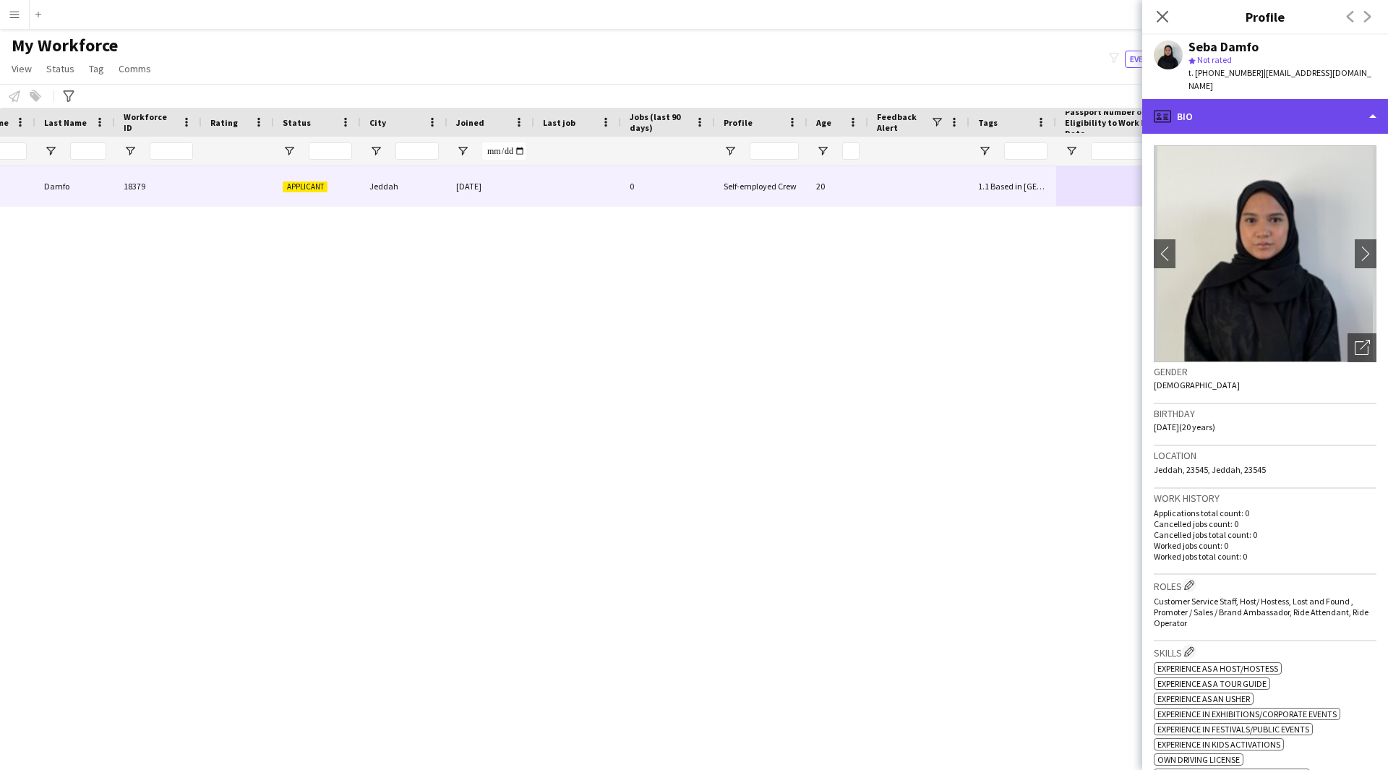  I want to click on span: Passport Number or Eligibility to Work Expiry Date, so click(1120, 122).